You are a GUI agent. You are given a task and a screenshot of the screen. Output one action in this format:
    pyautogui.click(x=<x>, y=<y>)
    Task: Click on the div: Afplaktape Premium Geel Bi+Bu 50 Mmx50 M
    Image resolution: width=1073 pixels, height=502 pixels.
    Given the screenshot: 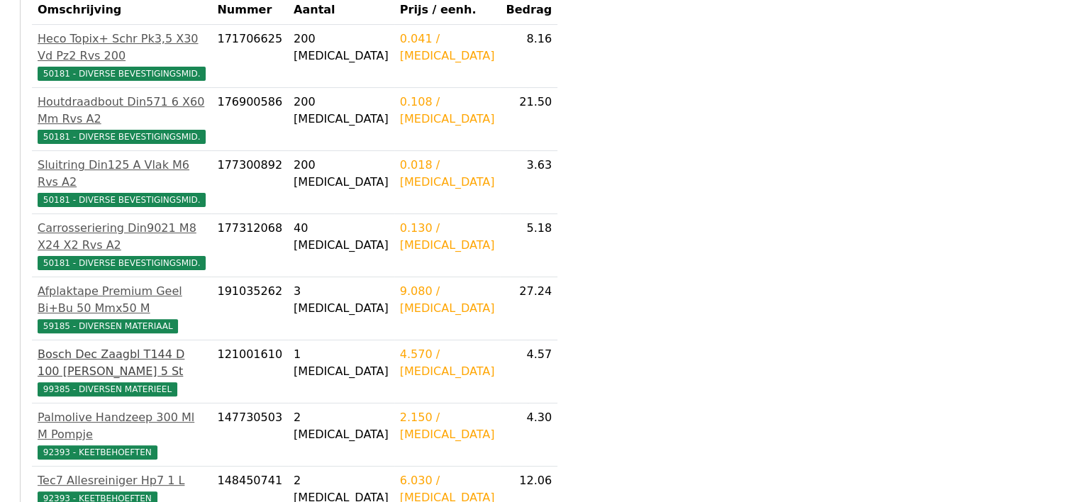 What is the action you would take?
    pyautogui.click(x=121, y=300)
    